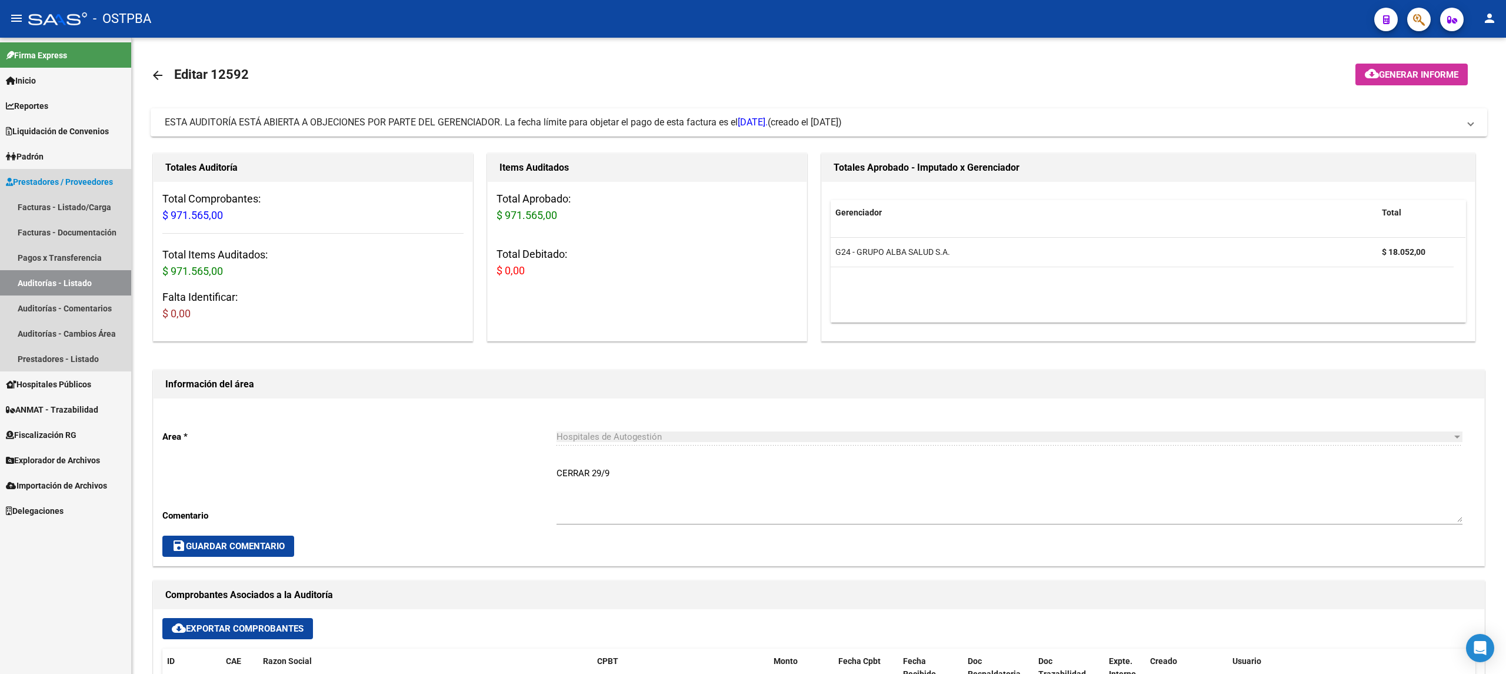  What do you see at coordinates (858, 212) in the screenshot?
I see `span: Gerenciador` at bounding box center [858, 212].